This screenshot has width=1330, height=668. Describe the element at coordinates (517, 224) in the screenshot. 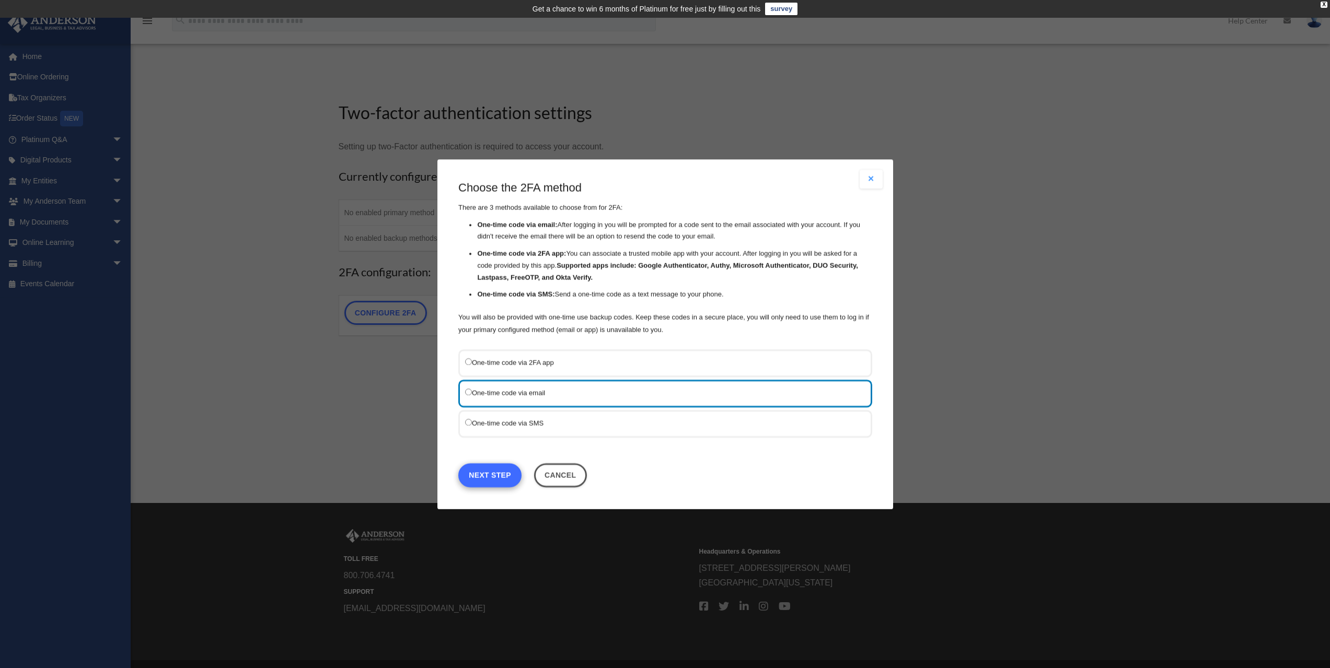

I see `strong: One-time code via email:` at that location.